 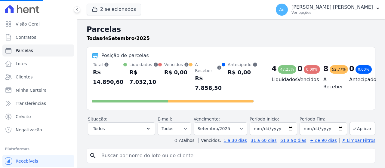 What do you see at coordinates (274, 69) in the screenshot?
I see `div: 4` at bounding box center [274, 69].